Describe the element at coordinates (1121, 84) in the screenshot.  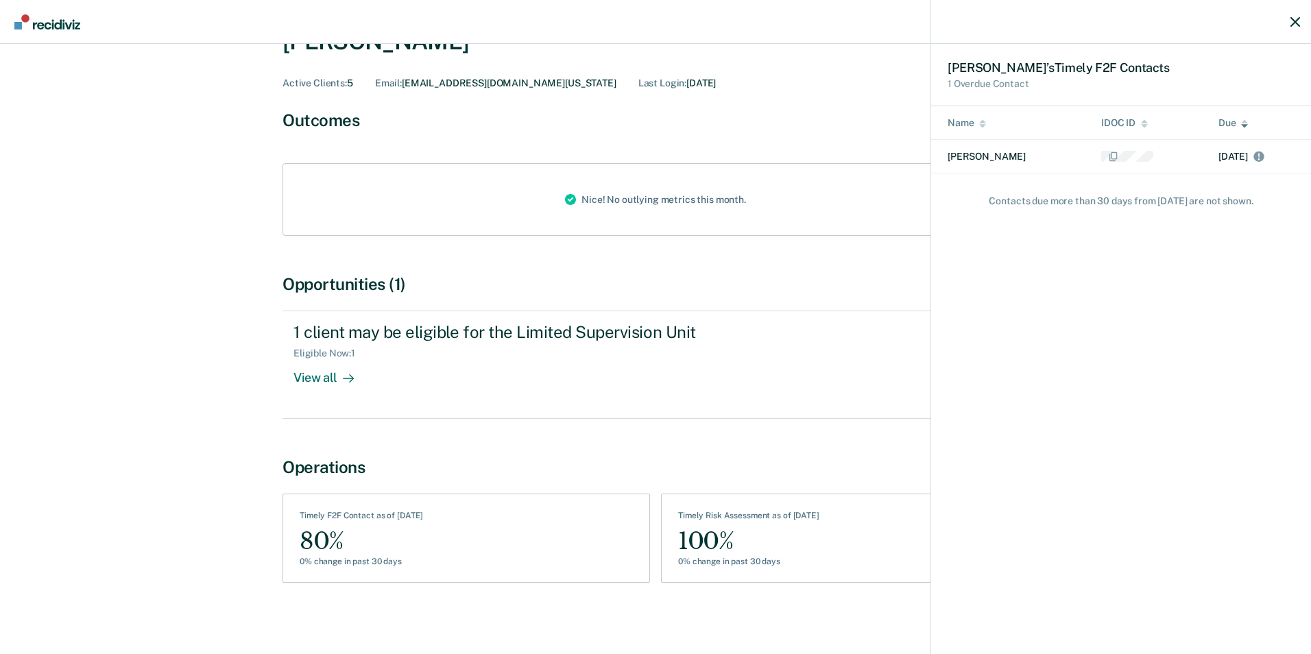
I see `div: 1 Overdue Contact` at that location.